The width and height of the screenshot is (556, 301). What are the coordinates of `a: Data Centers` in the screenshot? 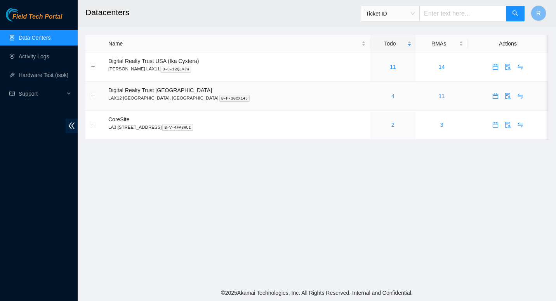 It's located at (35, 38).